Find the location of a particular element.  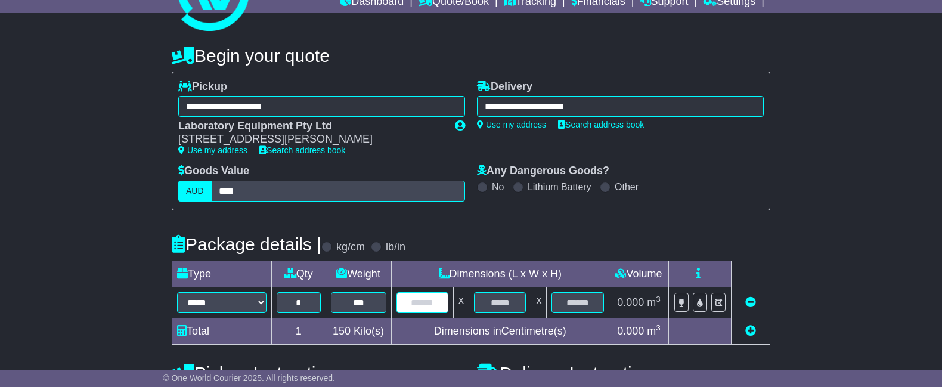

label: Pickup is located at coordinates (203, 87).